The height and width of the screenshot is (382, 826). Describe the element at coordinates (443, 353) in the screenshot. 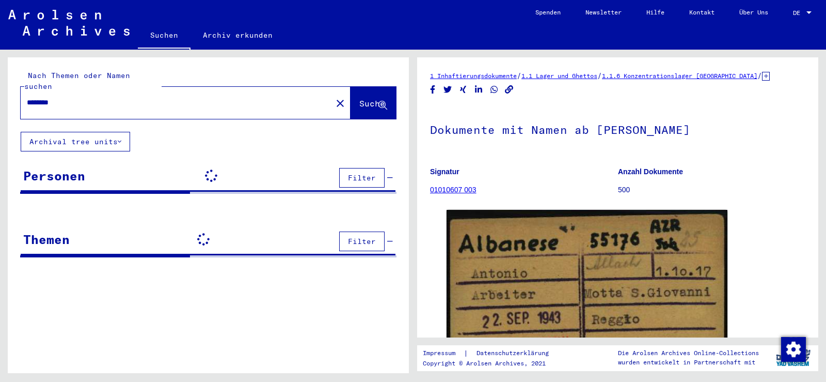

I see `a: Impressum` at that location.